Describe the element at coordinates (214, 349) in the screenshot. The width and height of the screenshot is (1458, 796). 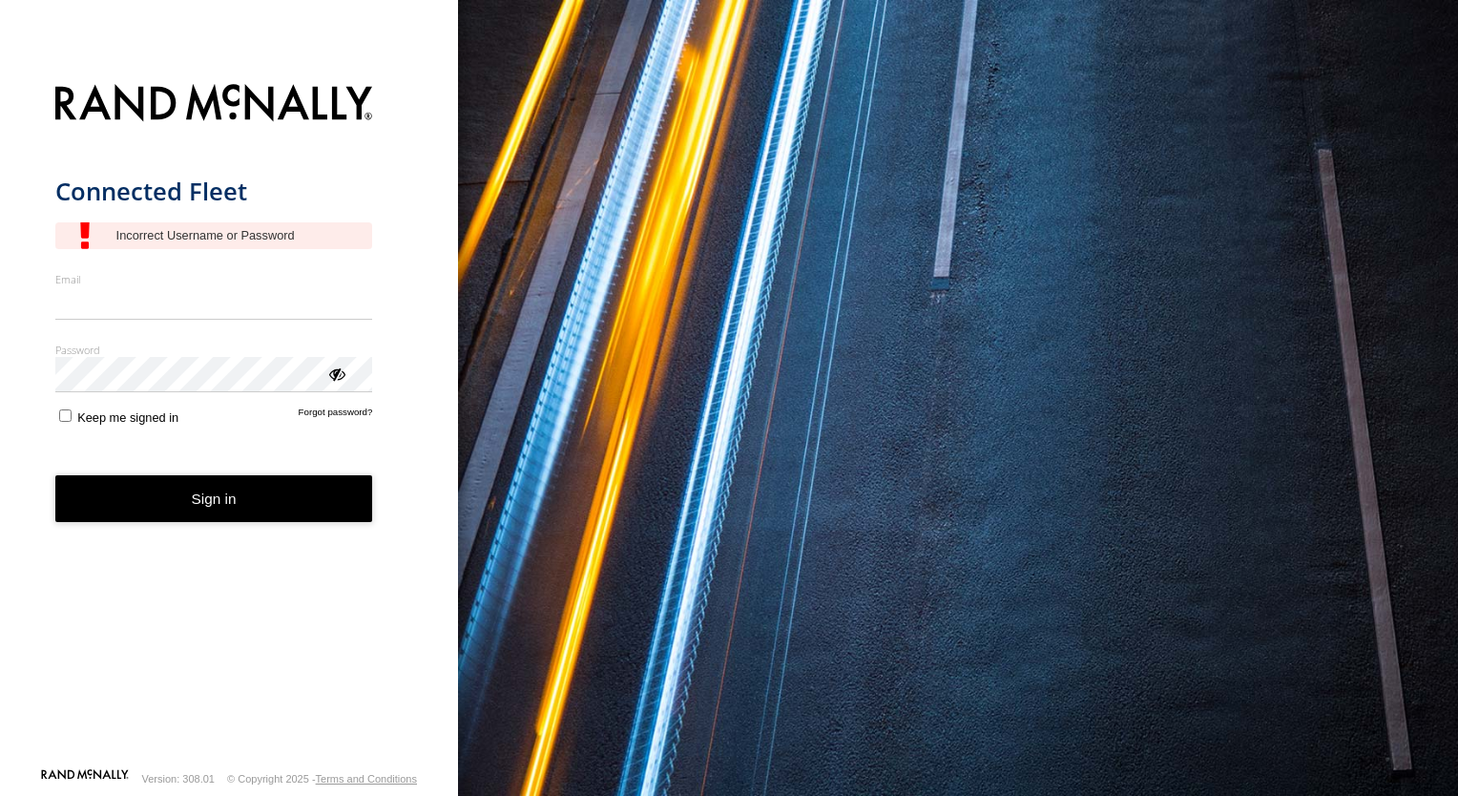
I see `label: Password` at that location.